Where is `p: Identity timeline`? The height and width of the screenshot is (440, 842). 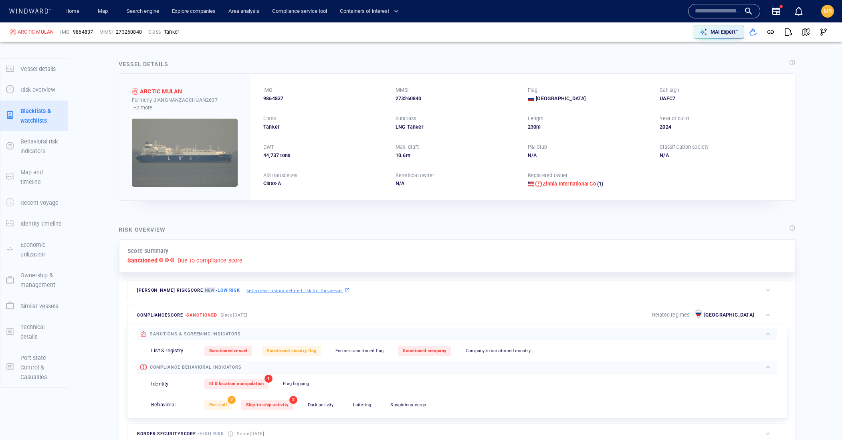
p: Identity timeline is located at coordinates (41, 224).